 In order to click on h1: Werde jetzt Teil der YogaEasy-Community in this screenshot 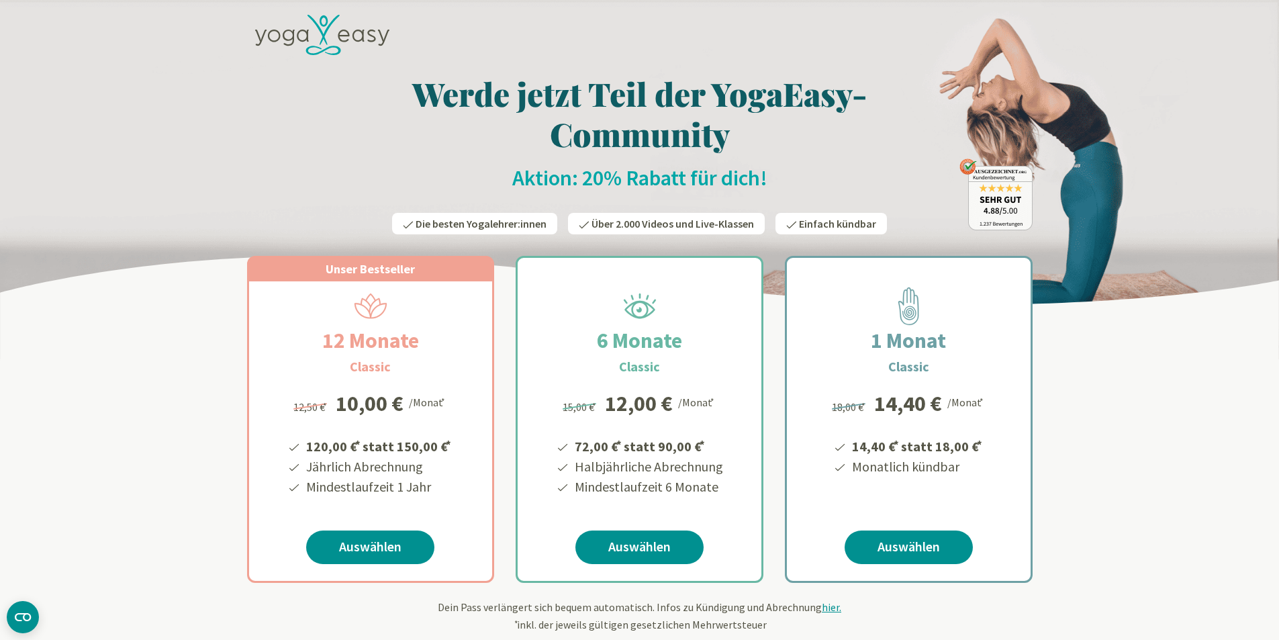, I will do `click(640, 113)`.